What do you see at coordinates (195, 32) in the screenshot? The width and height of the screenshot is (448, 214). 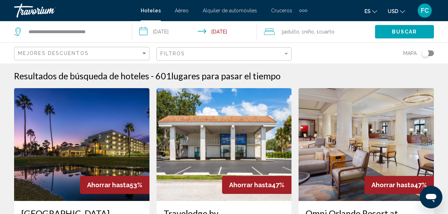 I see `button: Check-in date: Nov 25, 2025 Check-out date: Nov 28, 2025` at bounding box center [195, 32].